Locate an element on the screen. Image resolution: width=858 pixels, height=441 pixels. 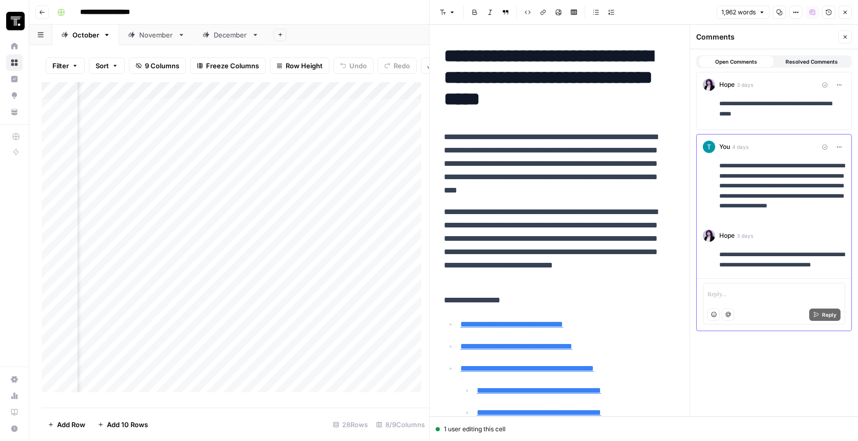
button: Sort is located at coordinates (107, 66).